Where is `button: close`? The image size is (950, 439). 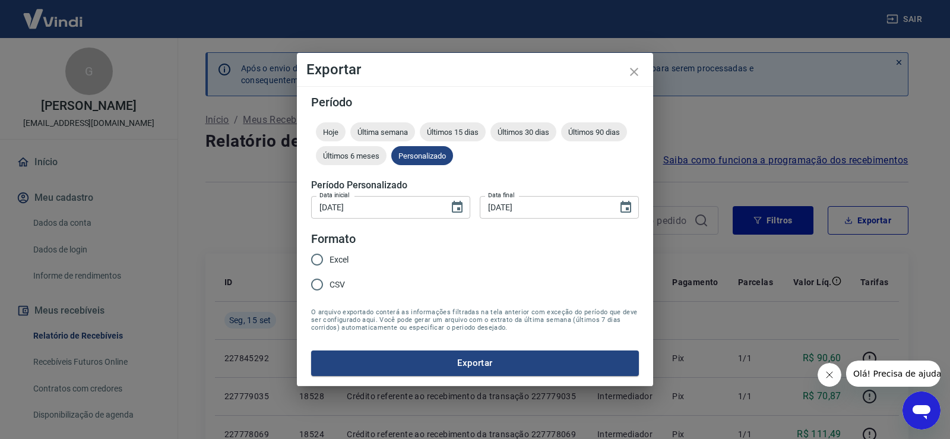 button: close is located at coordinates (634, 72).